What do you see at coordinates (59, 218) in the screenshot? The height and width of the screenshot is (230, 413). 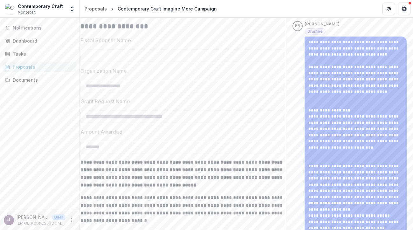 I see `p: User` at bounding box center [59, 218].